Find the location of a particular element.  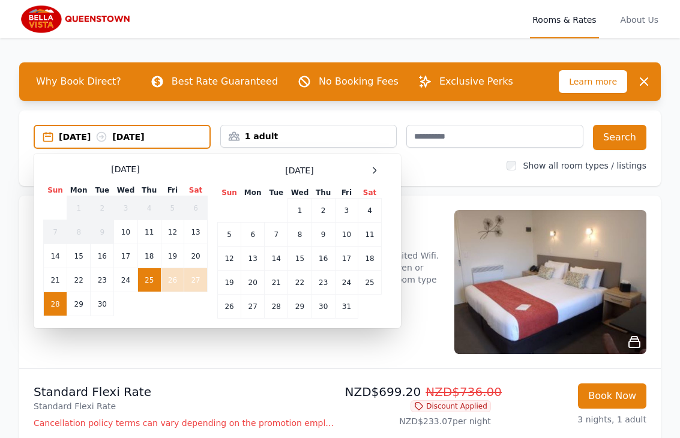

span: NZD$736.00 is located at coordinates (463, 392).